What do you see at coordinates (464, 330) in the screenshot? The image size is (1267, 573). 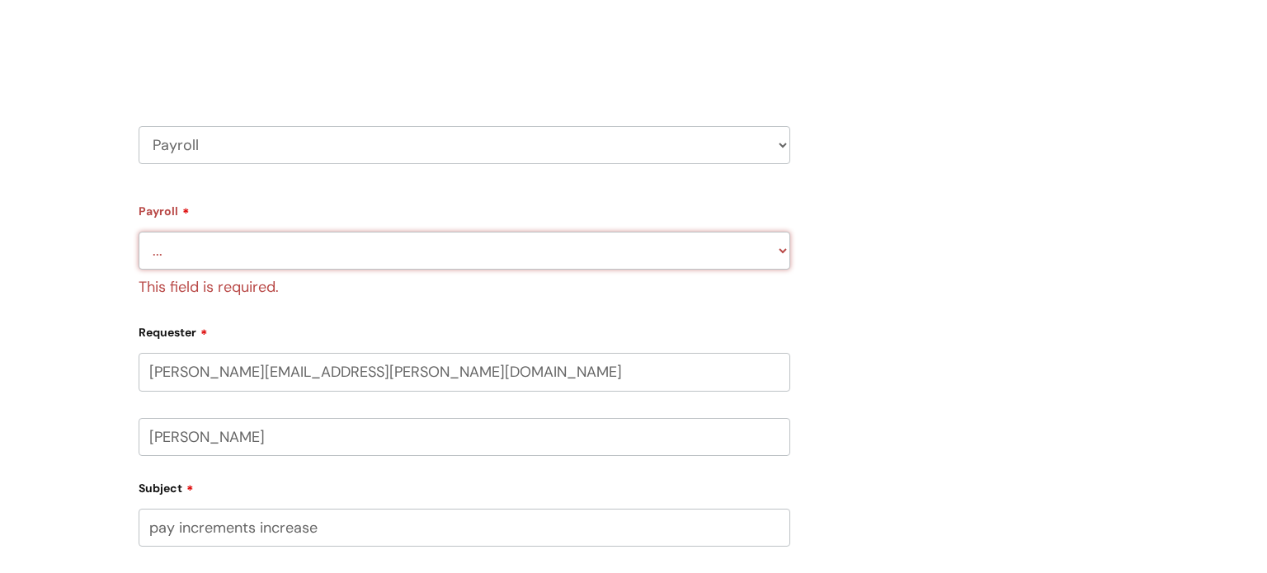 I see `label: Requester` at bounding box center [464, 330].